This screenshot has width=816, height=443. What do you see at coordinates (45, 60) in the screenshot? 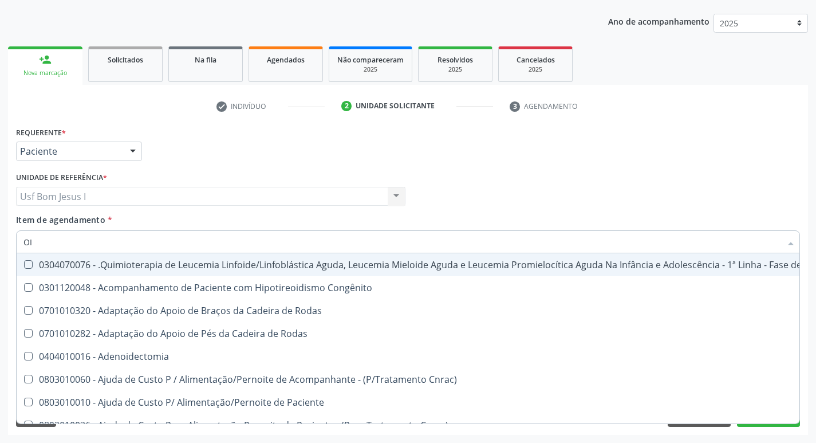
I see `div: person_add` at bounding box center [45, 60].